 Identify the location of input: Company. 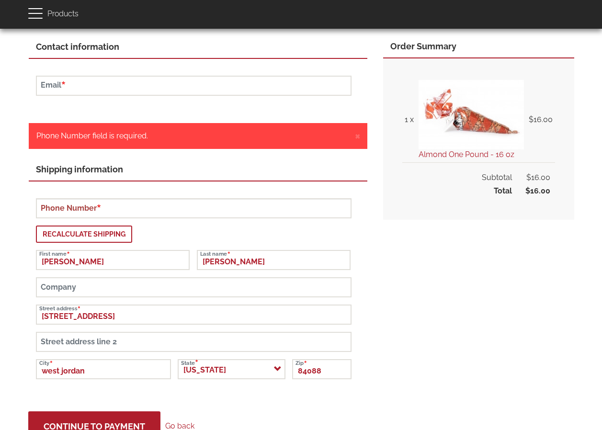
(193, 287).